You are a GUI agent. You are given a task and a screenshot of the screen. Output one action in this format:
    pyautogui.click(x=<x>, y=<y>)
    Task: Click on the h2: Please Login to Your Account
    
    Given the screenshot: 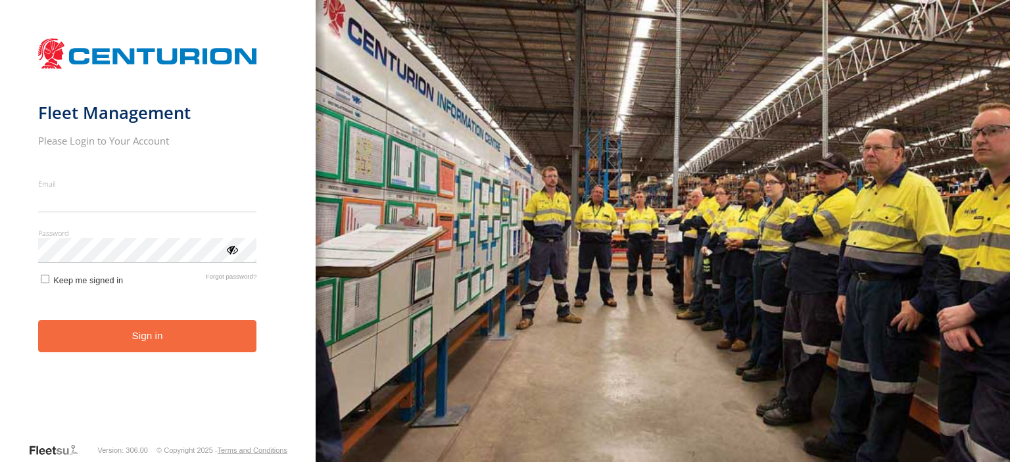 What is the action you would take?
    pyautogui.click(x=147, y=141)
    